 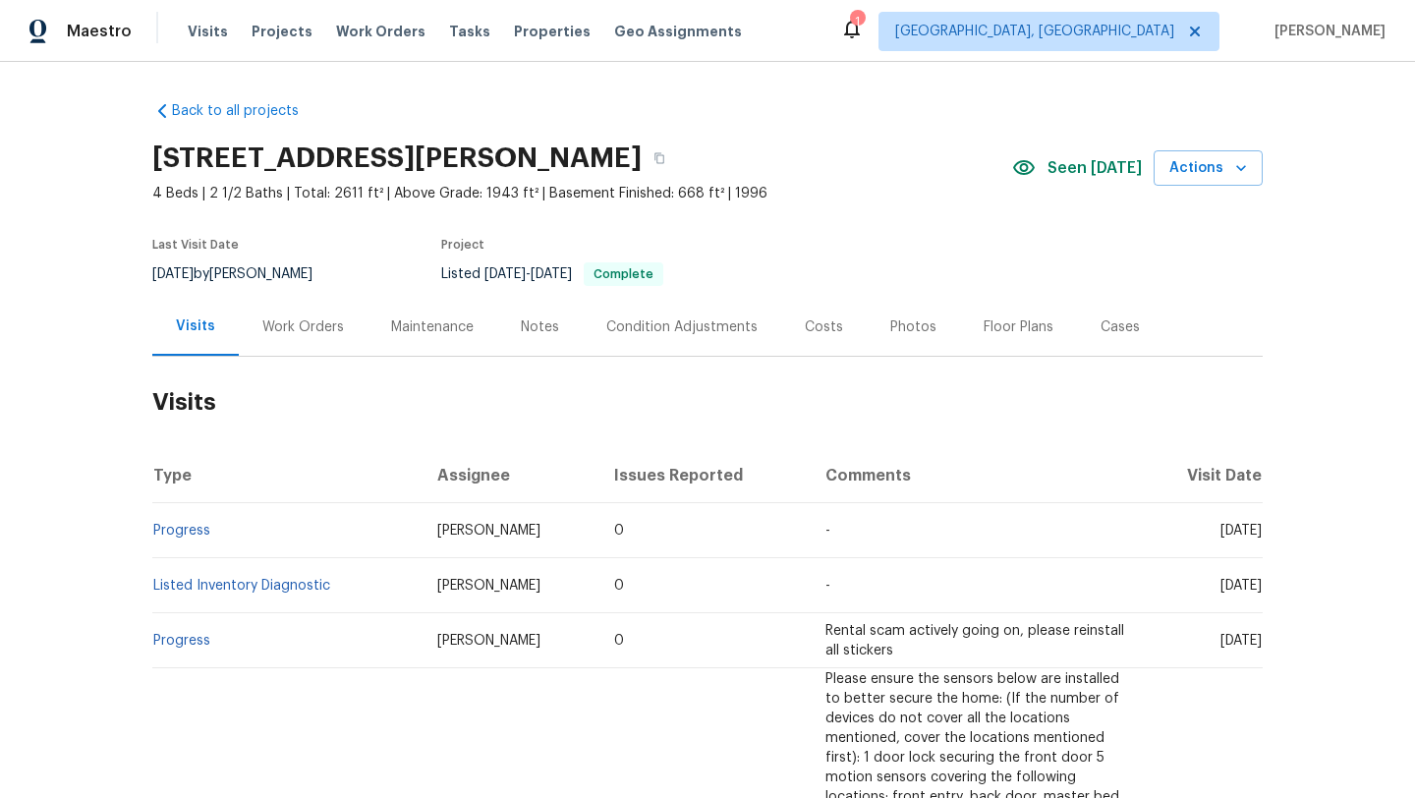 What do you see at coordinates (380, 31) in the screenshot?
I see `span: Work Orders` at bounding box center [380, 31].